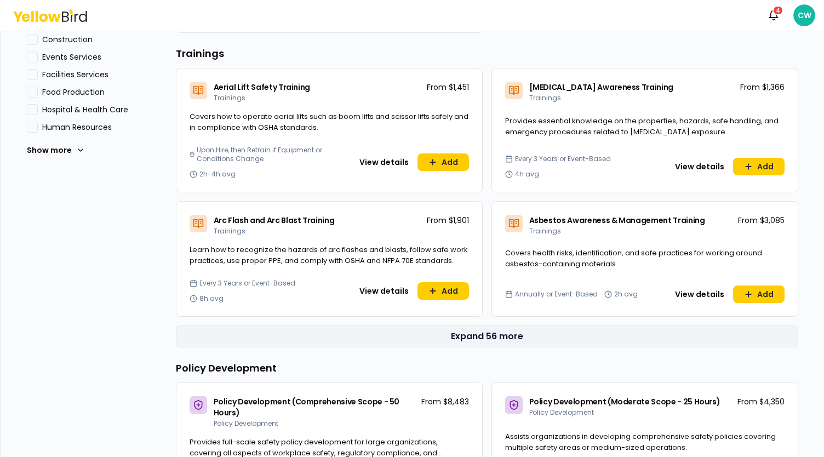 The height and width of the screenshot is (457, 824). Describe the element at coordinates (762, 87) in the screenshot. I see `p: From $1,366` at that location.